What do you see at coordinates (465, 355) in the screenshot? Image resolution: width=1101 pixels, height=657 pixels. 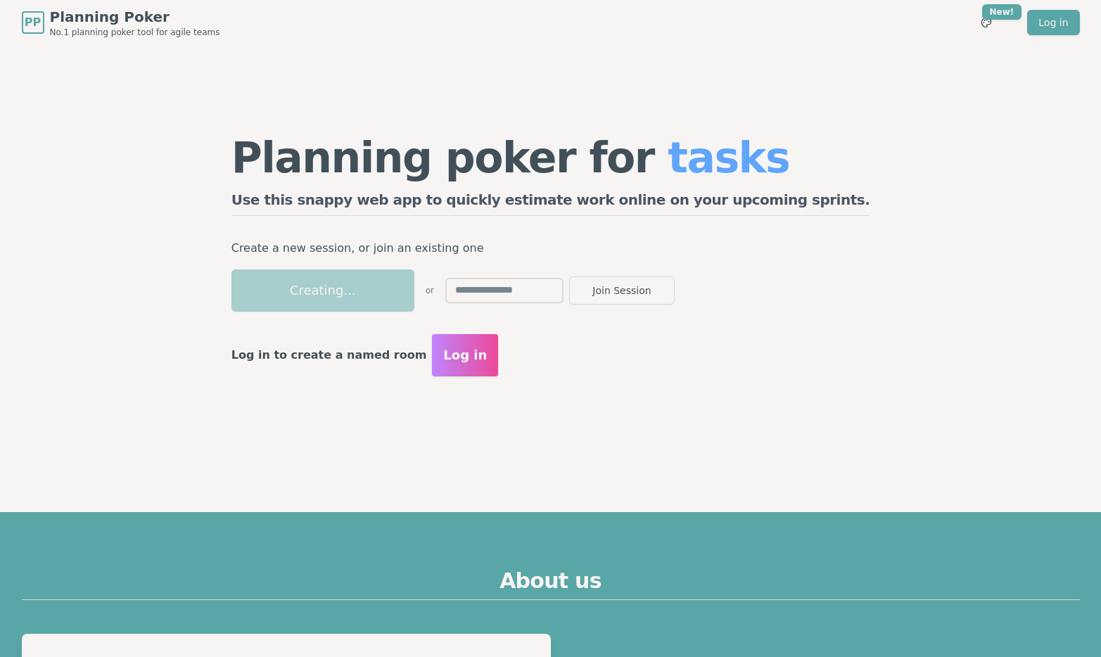 I see `button: Log in` at bounding box center [465, 355].